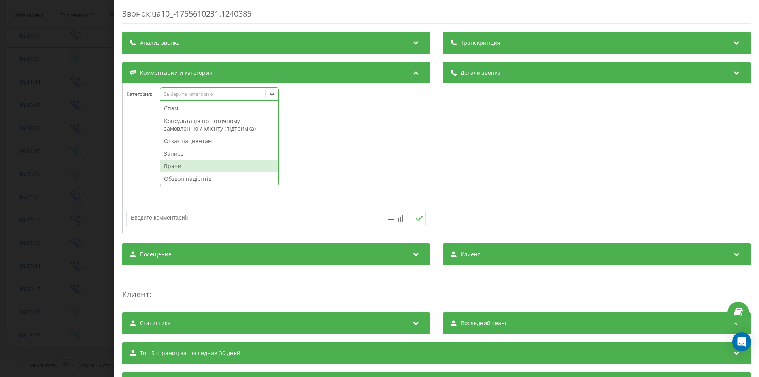 The image size is (759, 377). I want to click on div: Врачи, so click(219, 166).